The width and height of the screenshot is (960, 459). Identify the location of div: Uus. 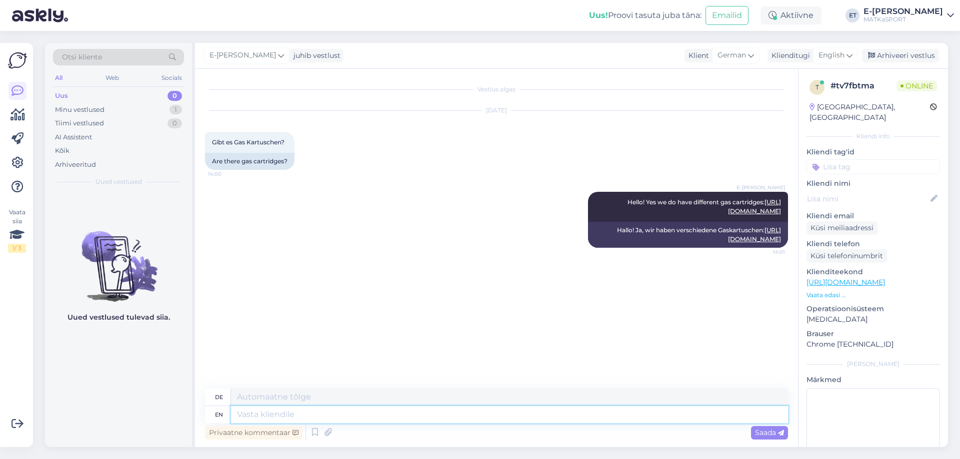
(61, 96).